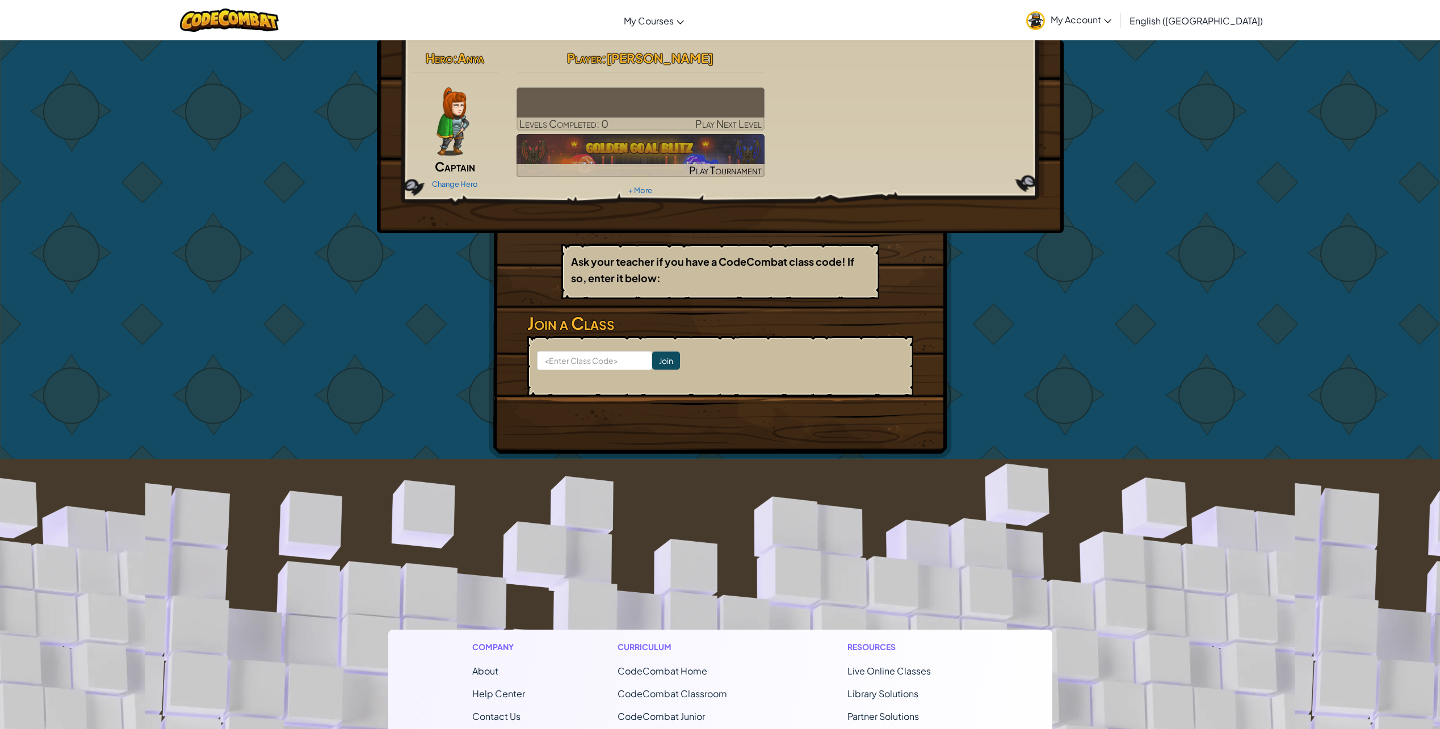 The width and height of the screenshot is (1440, 729). I want to click on a: Change Hero, so click(454, 184).